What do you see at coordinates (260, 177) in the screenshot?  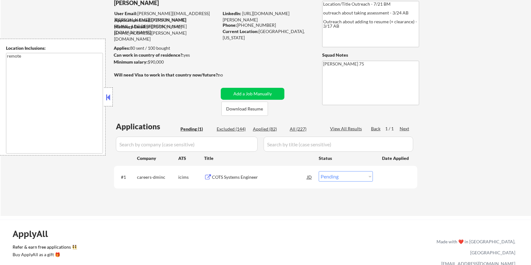 I see `div: COTS Systems Engineer` at bounding box center [260, 177].